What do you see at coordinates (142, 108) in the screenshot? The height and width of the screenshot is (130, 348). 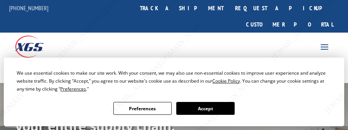 I see `button: Preferences` at bounding box center [142, 108].